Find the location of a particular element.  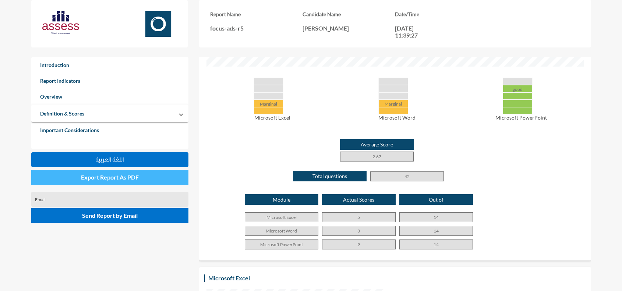

button: Export Report As PDF is located at coordinates (110, 177).